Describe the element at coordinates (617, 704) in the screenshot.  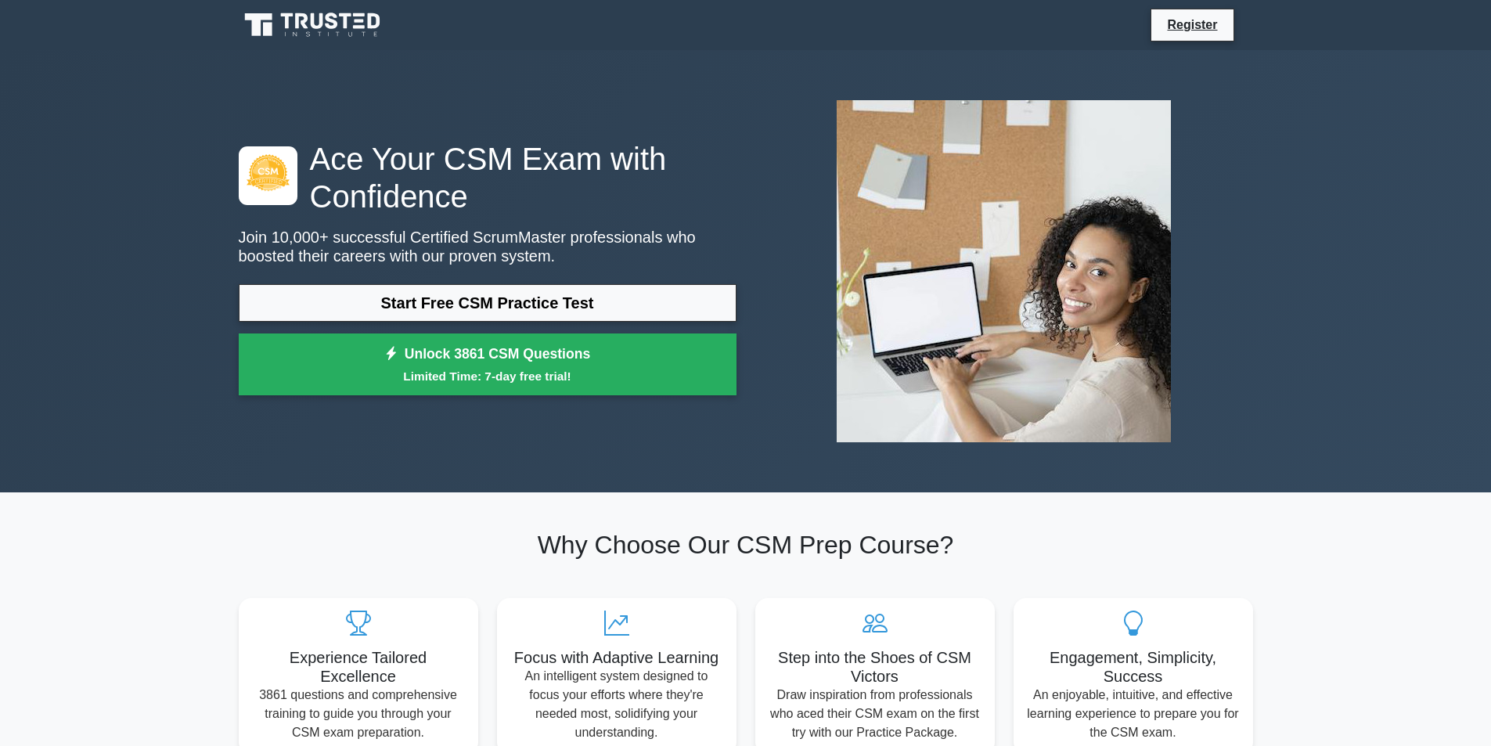
I see `p: An intelligent system designed to focus your efforts where they're needed most, solidifying your ...` at that location.